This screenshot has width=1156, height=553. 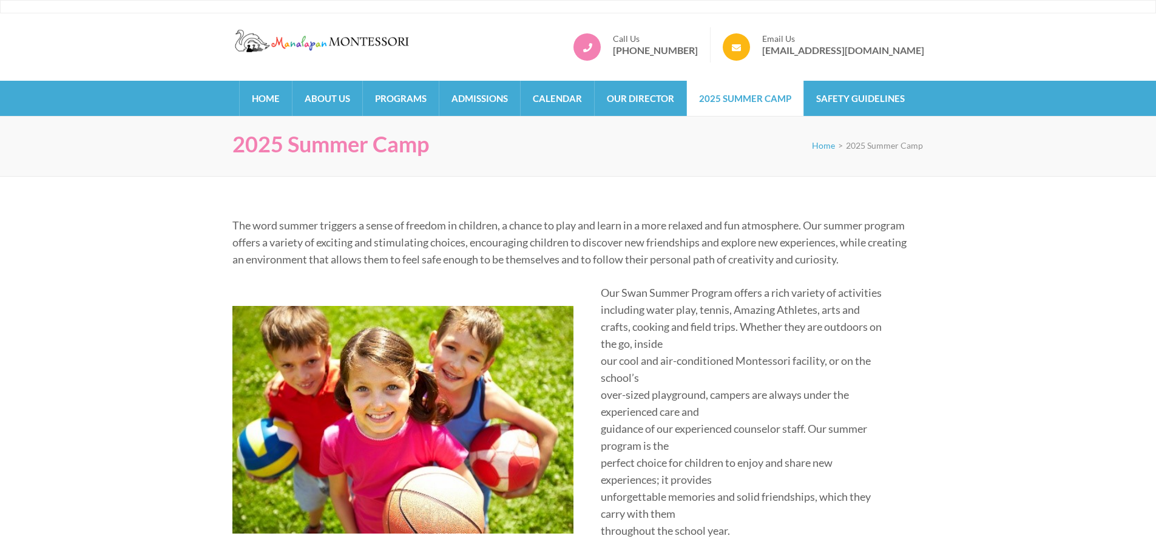 I want to click on span: Home, so click(x=823, y=145).